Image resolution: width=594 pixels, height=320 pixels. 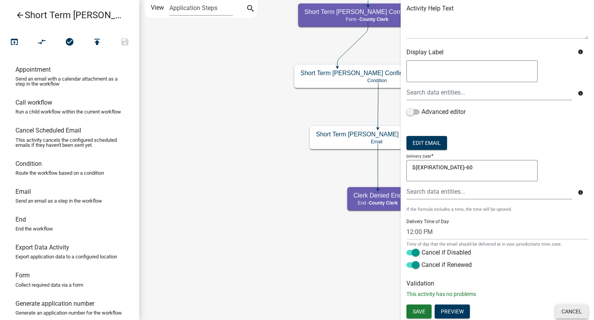 I want to click on button: Publish, so click(x=97, y=42).